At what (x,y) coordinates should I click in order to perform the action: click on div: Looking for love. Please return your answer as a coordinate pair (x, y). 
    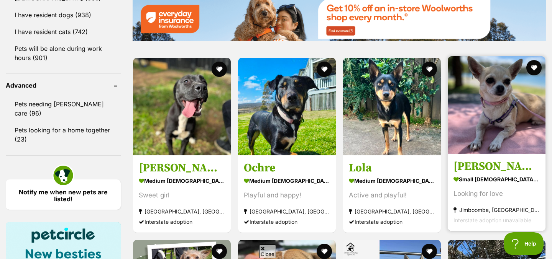
    Looking at the image, I should click on (496, 194).